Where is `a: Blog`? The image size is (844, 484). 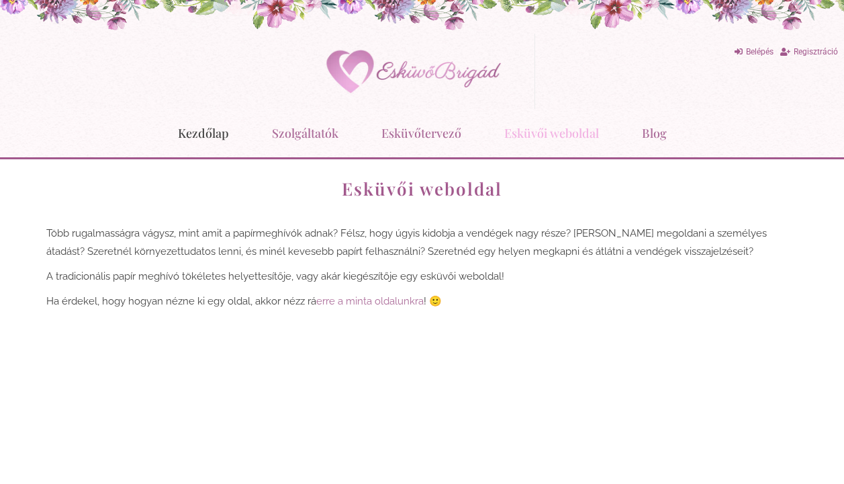 a: Blog is located at coordinates (654, 133).